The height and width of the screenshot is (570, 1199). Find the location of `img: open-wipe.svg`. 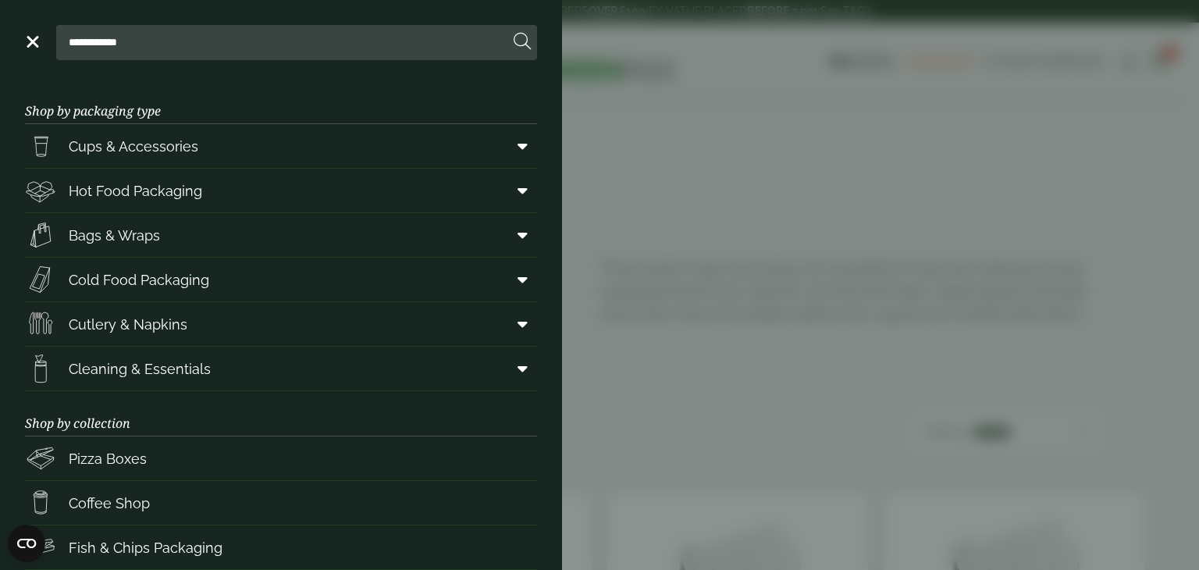

img: open-wipe.svg is located at coordinates (41, 368).